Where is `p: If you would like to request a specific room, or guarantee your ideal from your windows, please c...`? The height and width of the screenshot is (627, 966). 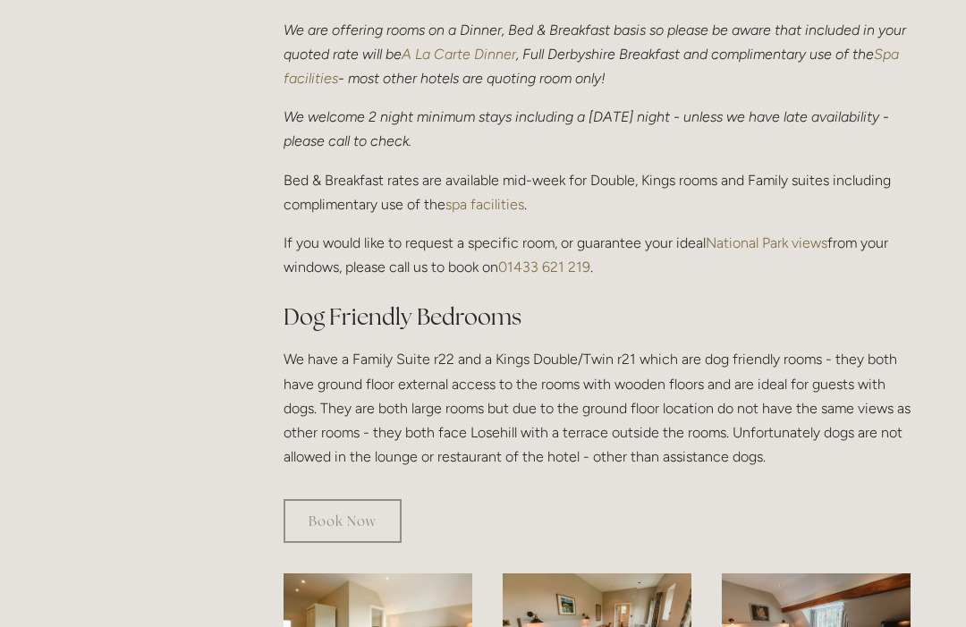 p: If you would like to request a specific room, or guarantee your ideal from your windows, please c... is located at coordinates (597, 255).